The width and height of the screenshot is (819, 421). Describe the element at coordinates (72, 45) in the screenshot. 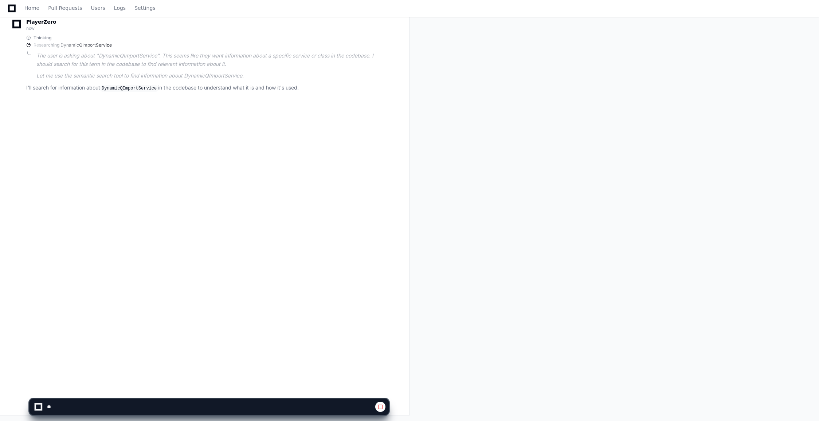

I see `span: Researching DynamicQImportService` at that location.